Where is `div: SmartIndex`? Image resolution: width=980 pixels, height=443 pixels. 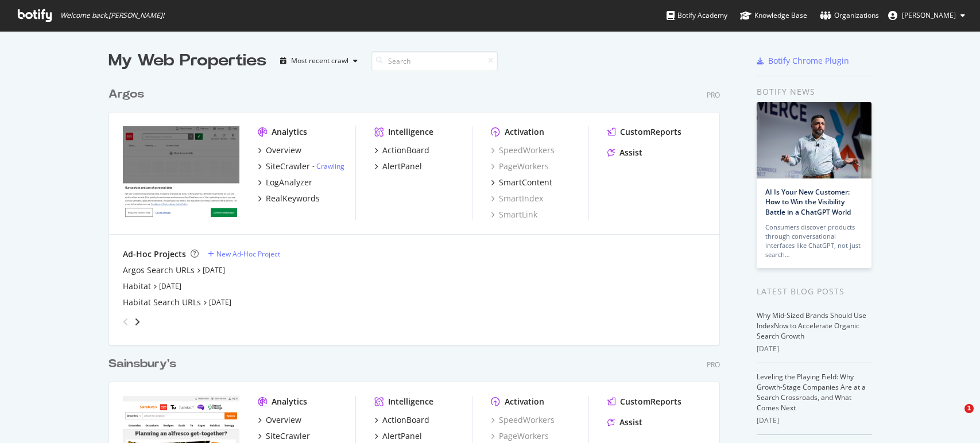
div: SmartIndex is located at coordinates (517, 199).